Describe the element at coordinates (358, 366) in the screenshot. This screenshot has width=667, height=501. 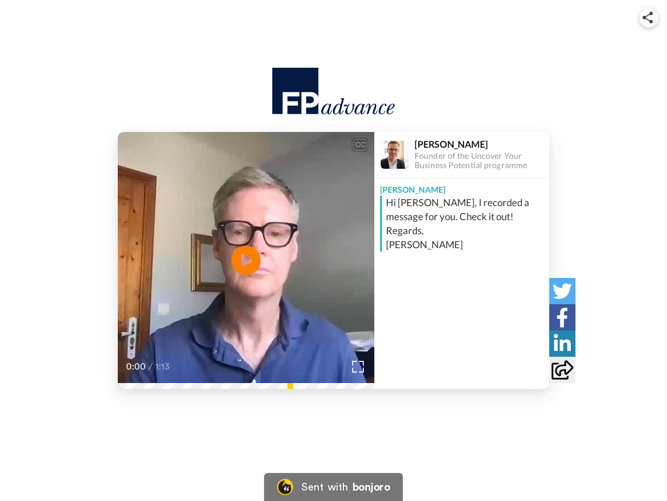
I see `img: Full screen` at that location.